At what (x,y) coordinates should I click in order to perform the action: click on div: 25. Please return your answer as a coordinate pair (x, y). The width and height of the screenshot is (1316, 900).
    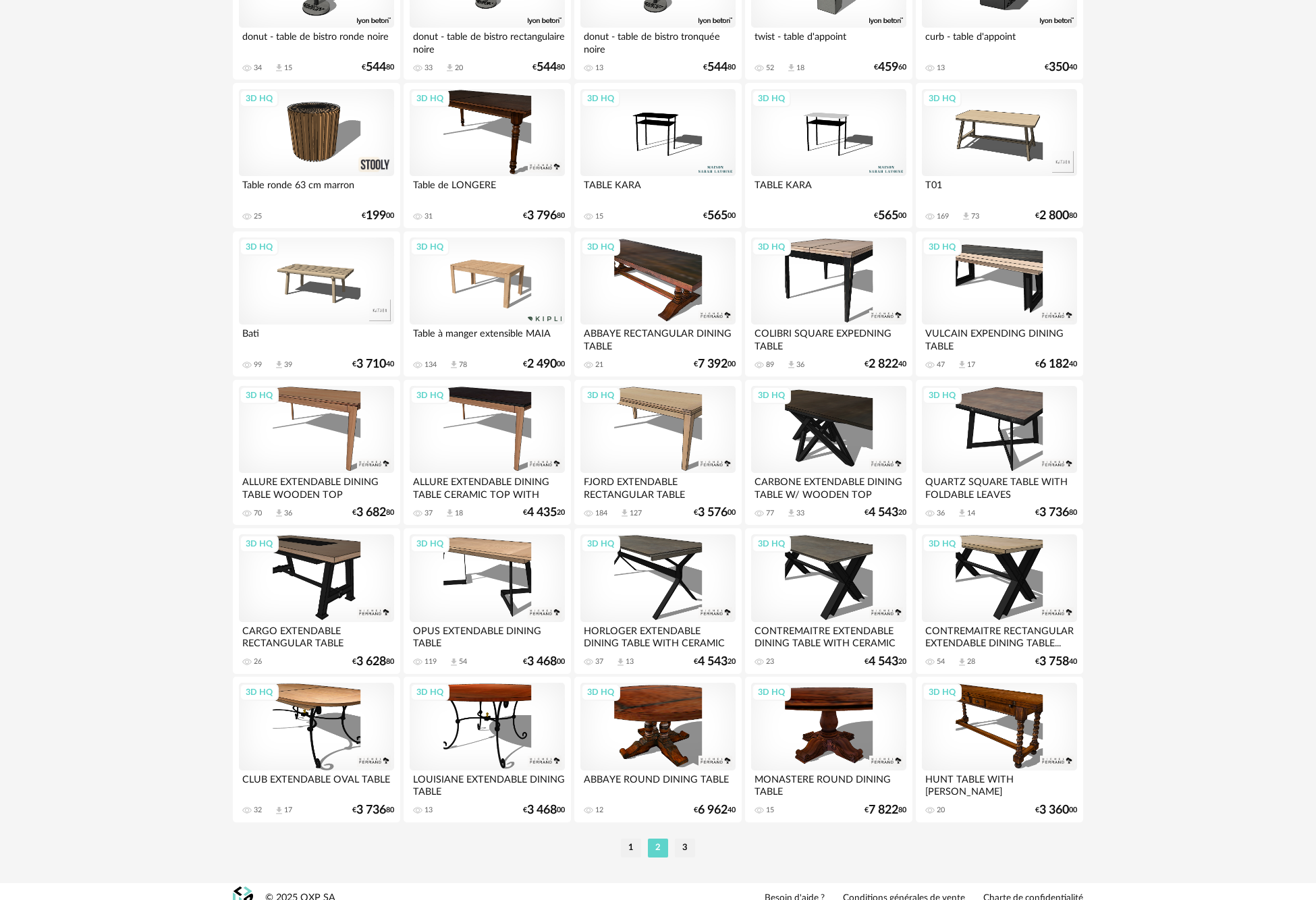
    Looking at the image, I should click on (258, 217).